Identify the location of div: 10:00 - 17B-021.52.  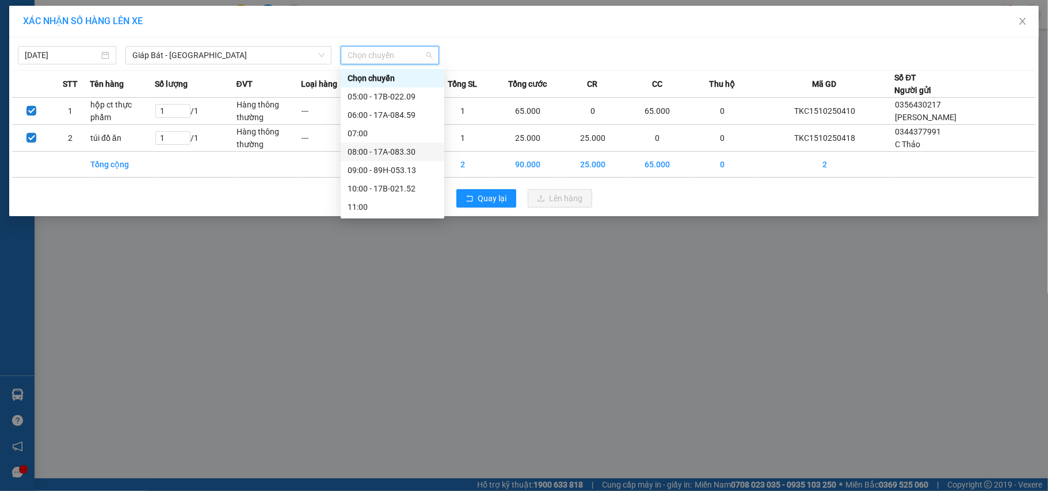
(392, 189).